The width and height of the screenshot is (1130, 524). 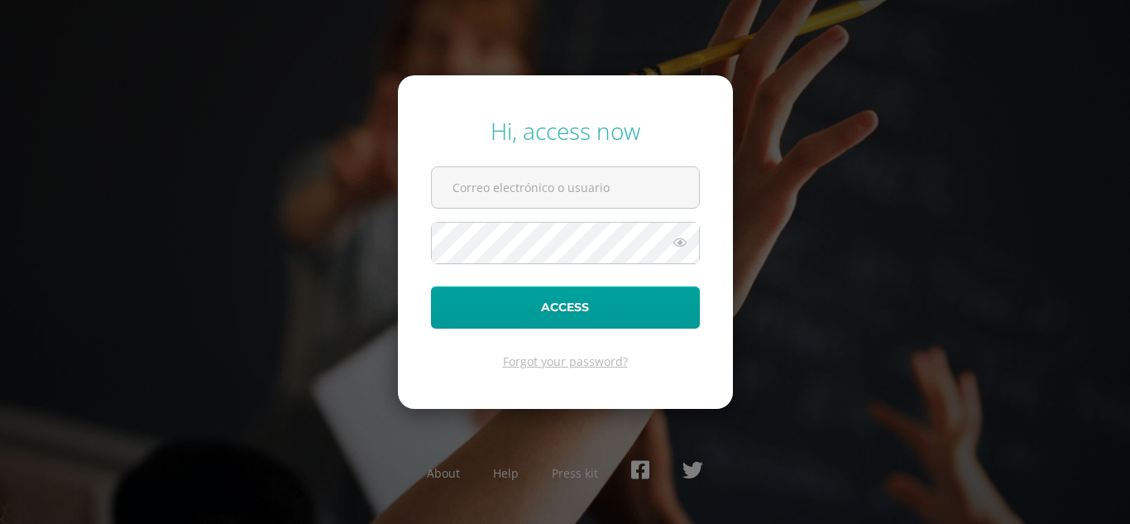 I want to click on a: Press kit, so click(x=575, y=473).